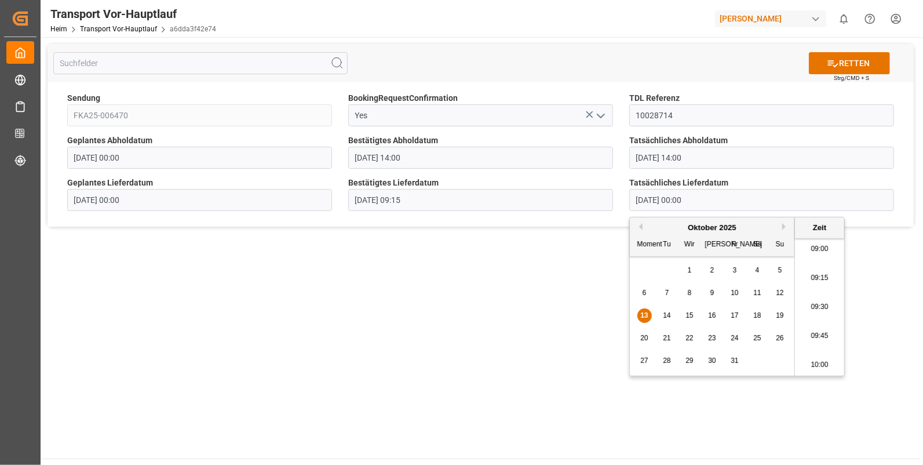 The height and width of the screenshot is (465, 923). What do you see at coordinates (735, 270) in the screenshot?
I see `div: Wählen Freitag, 3. Oktober 2025` at bounding box center [735, 270].